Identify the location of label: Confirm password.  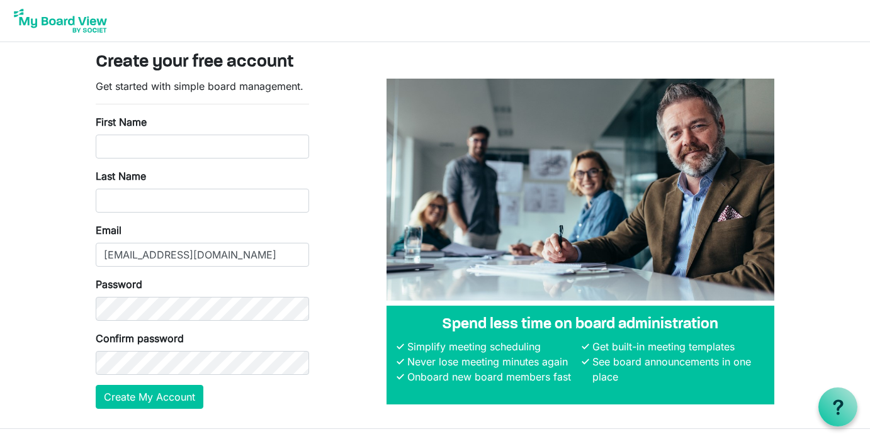
(140, 339).